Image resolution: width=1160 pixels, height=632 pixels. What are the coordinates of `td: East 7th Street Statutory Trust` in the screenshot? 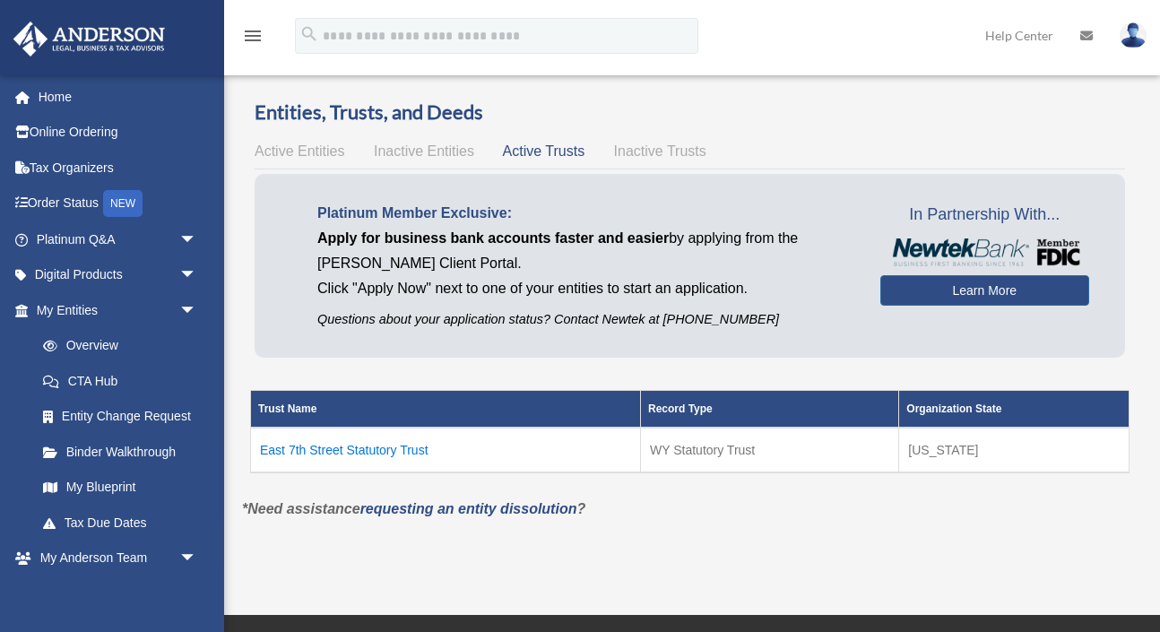 It's located at (446, 450).